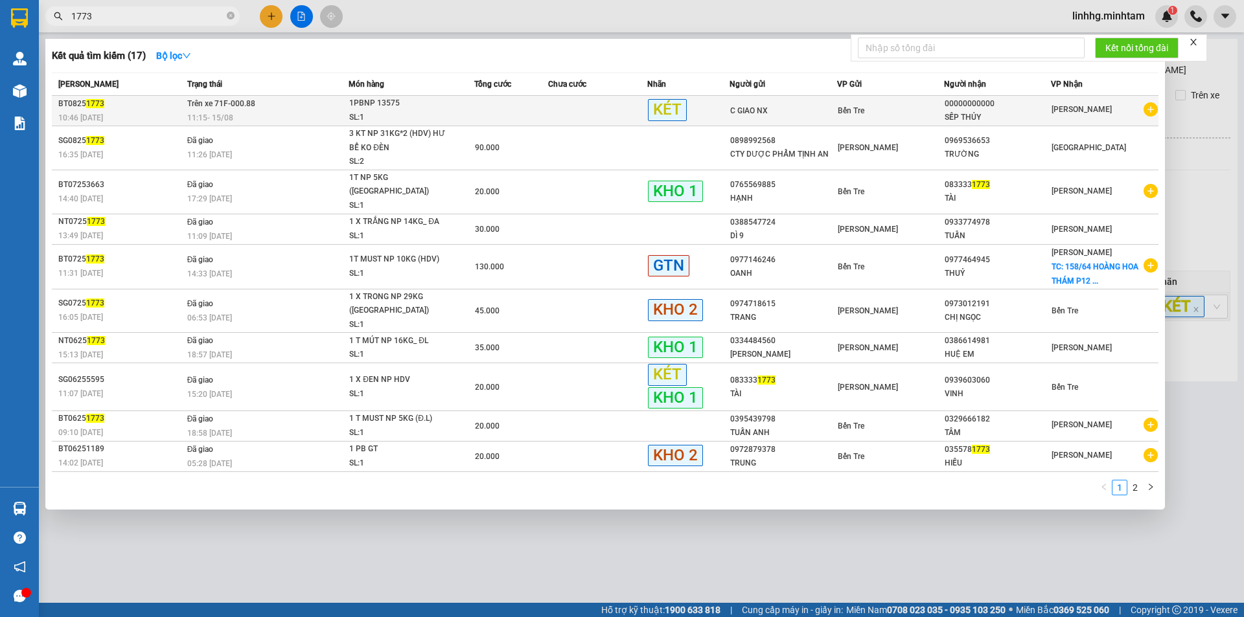 This screenshot has width=1244, height=617. Describe the element at coordinates (1135, 488) in the screenshot. I see `li: 2` at that location.